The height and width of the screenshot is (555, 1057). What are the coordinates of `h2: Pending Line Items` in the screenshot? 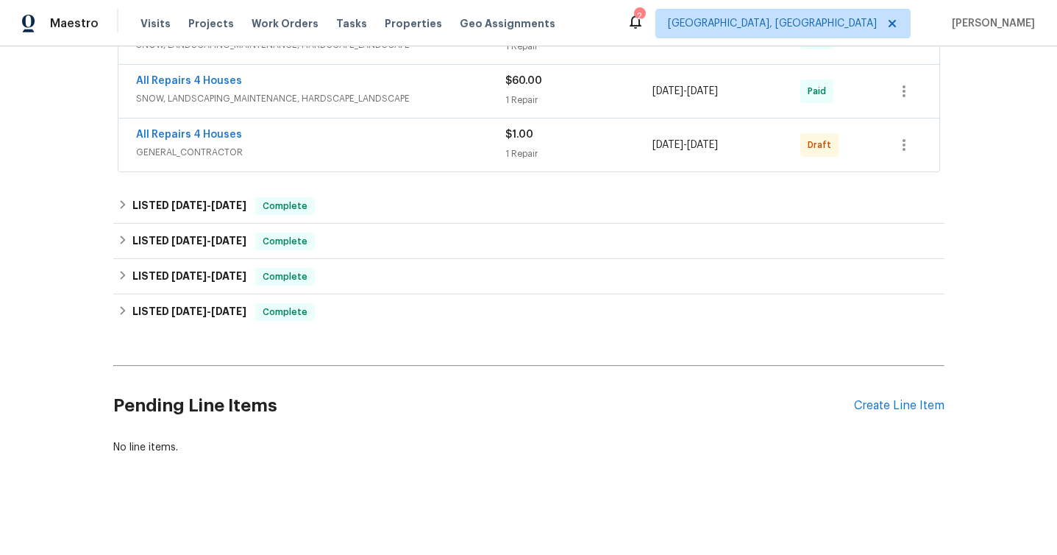 It's located at (483, 405).